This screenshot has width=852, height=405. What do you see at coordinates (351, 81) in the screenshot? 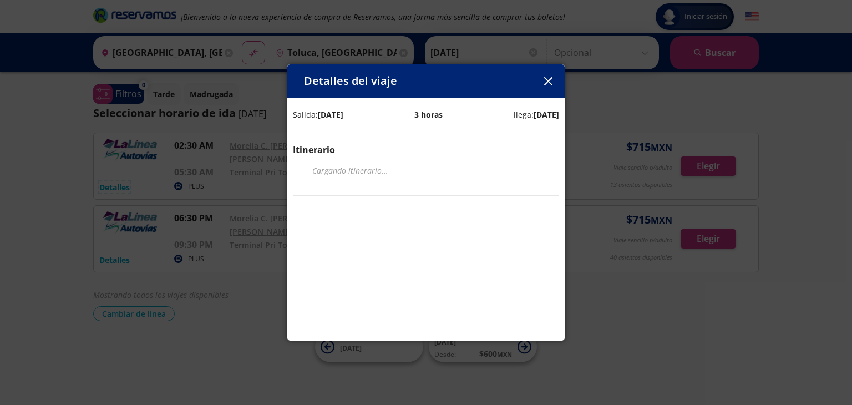
I see `p: Detalles del viaje` at bounding box center [351, 81].